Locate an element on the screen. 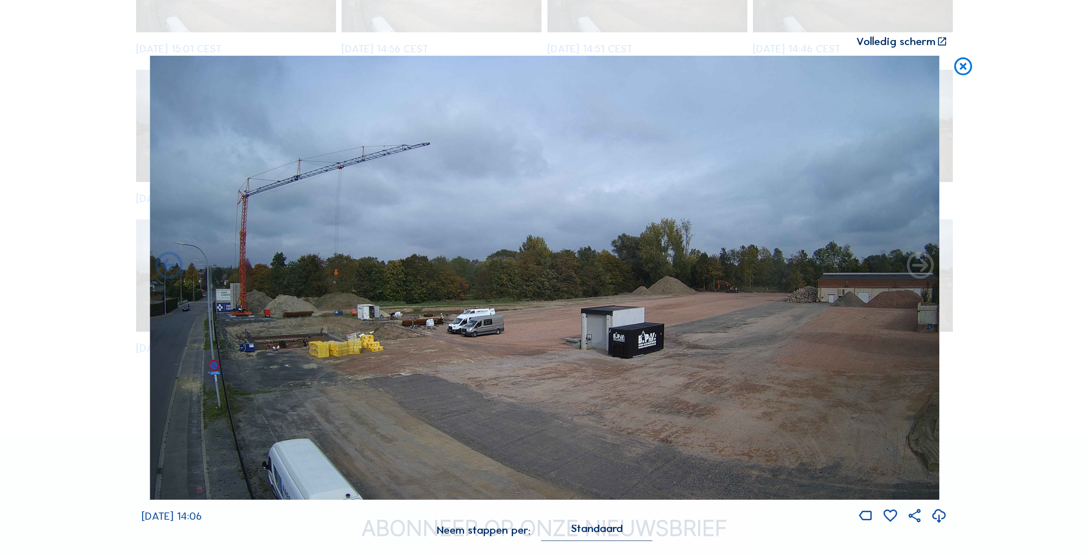  i: Back is located at coordinates (920, 266).